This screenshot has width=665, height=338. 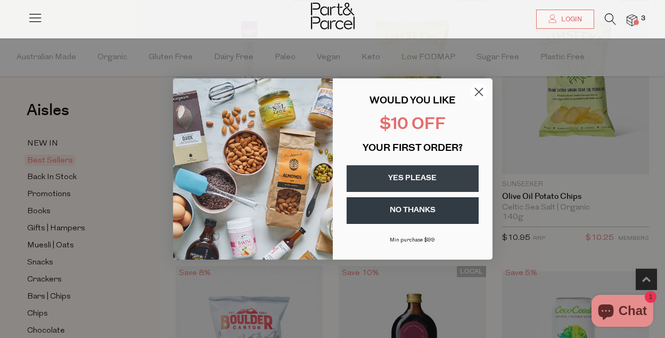 I want to click on a: Login, so click(x=565, y=19).